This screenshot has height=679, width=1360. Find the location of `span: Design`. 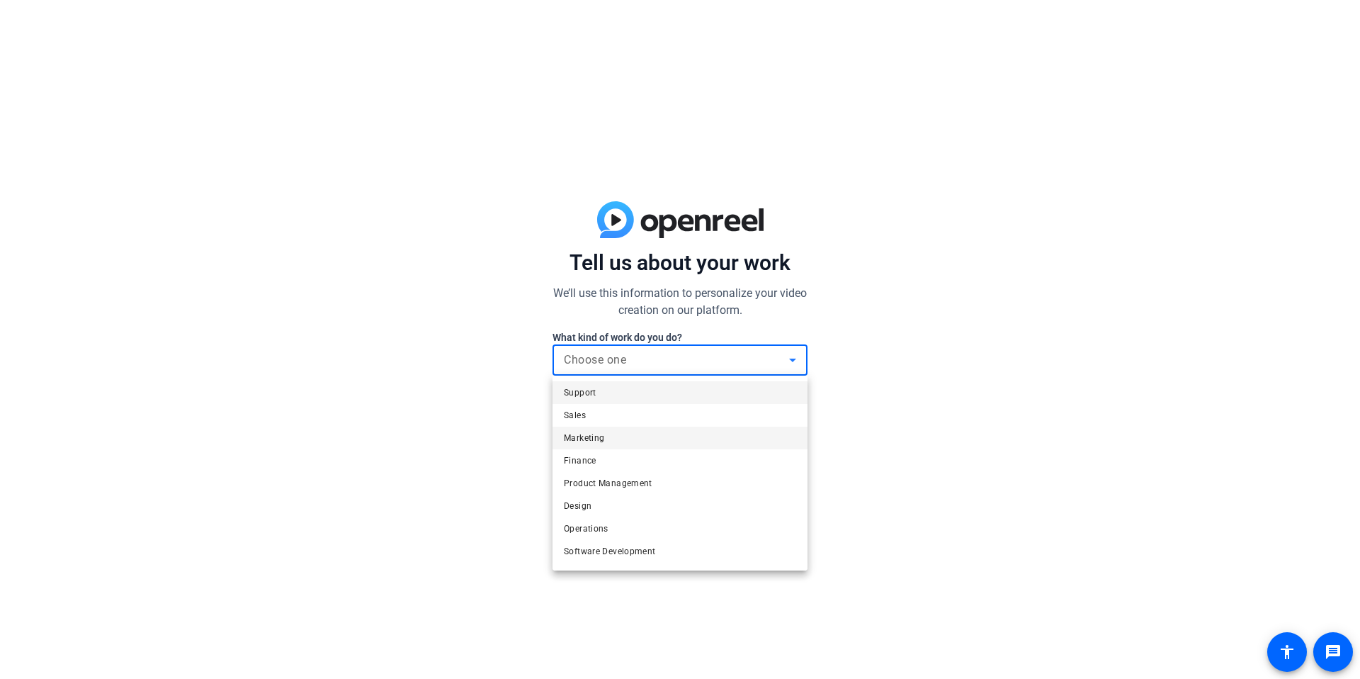

span: Design is located at coordinates (577, 506).